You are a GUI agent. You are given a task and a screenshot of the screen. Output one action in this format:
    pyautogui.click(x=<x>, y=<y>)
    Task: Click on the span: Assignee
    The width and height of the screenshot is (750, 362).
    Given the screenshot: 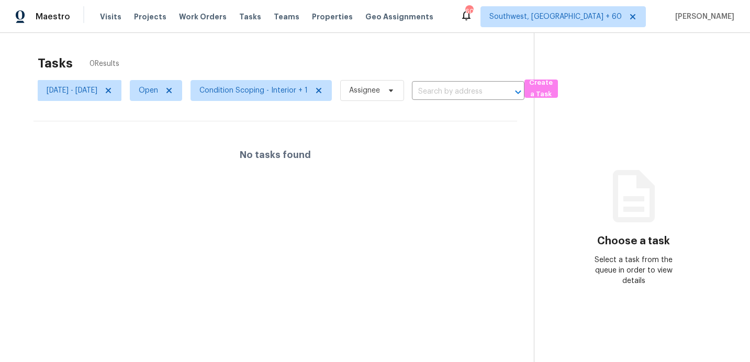 What is the action you would take?
    pyautogui.click(x=364, y=91)
    